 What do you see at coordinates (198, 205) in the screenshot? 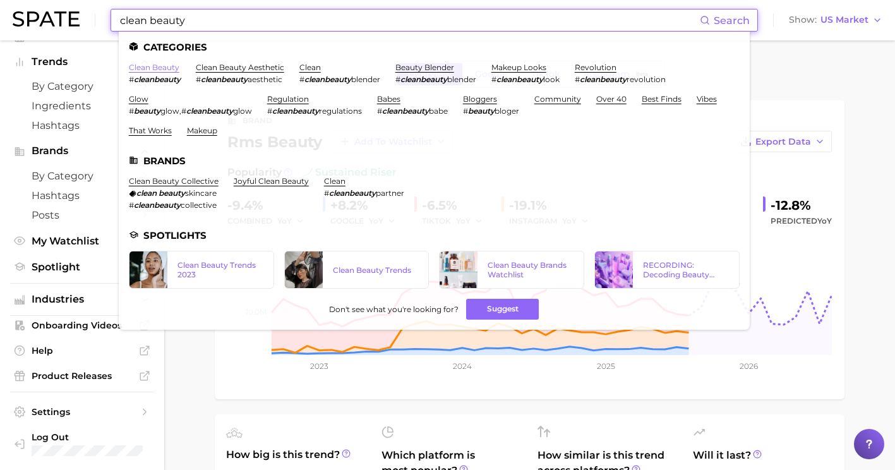
I see `span: collective` at bounding box center [198, 205].